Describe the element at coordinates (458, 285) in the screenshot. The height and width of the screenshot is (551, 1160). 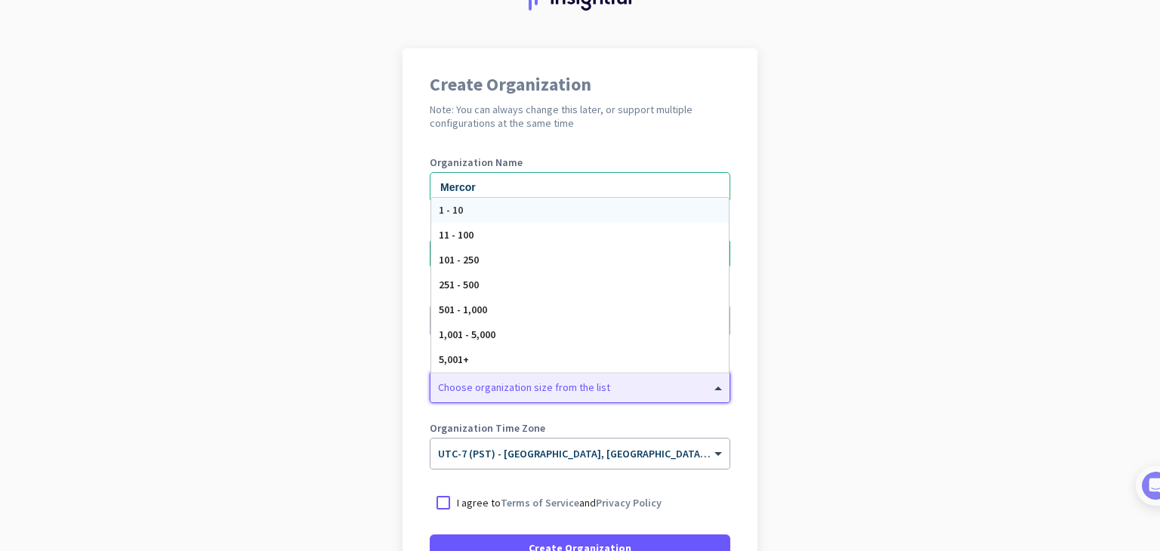
I see `span: 251 - 500` at that location.